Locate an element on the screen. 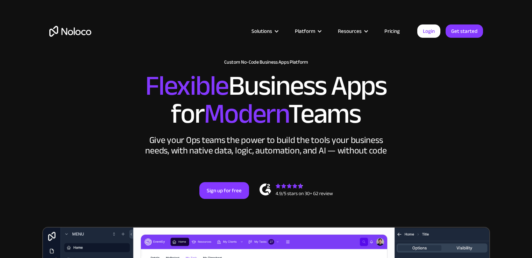  span: Modern is located at coordinates (246, 114).